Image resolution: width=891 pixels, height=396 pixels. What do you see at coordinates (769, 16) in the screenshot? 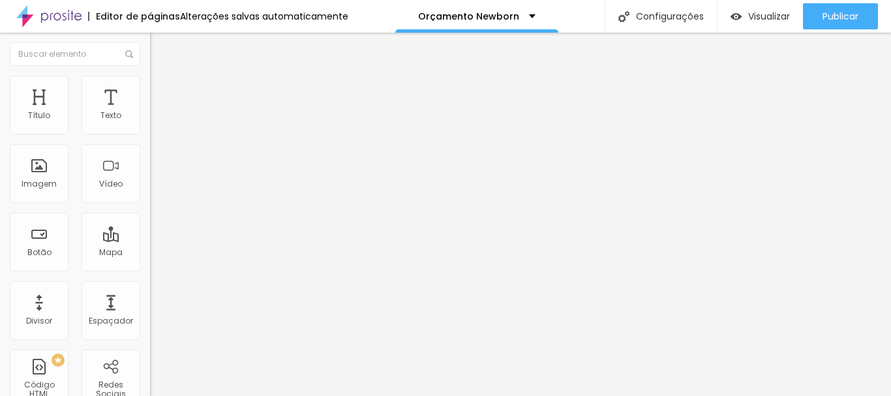
I see `font: Visualizar` at bounding box center [769, 16].